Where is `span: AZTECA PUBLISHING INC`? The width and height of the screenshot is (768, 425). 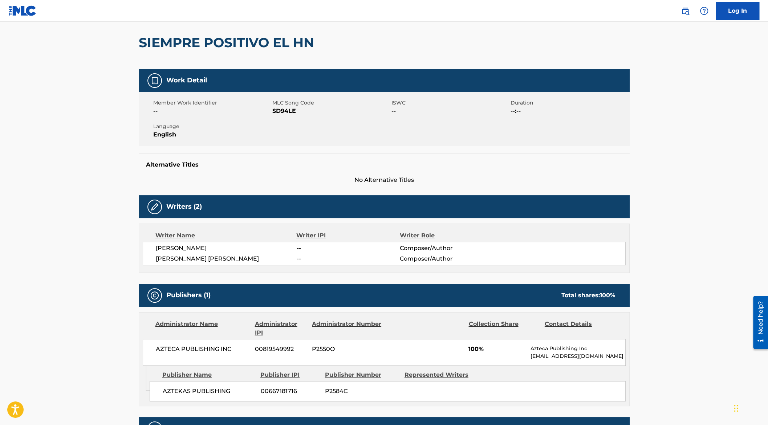 span: AZTECA PUBLISHING INC is located at coordinates (203, 350).